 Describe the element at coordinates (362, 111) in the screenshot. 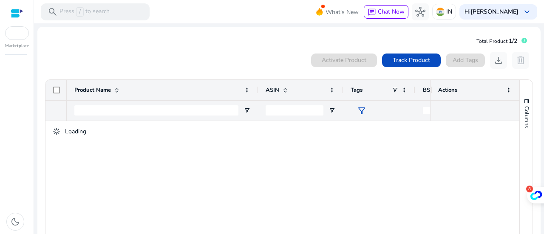

I see `span: filter_alt` at that location.